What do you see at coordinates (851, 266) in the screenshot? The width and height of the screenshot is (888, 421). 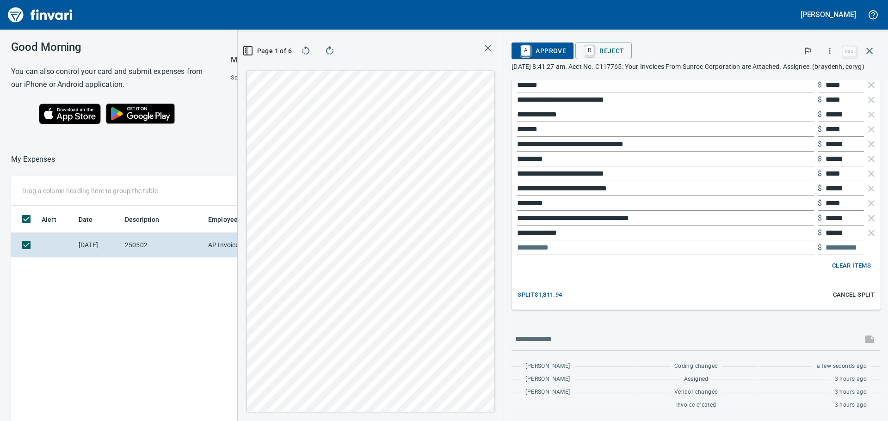 I see `button: Clear Items` at bounding box center [851, 266].